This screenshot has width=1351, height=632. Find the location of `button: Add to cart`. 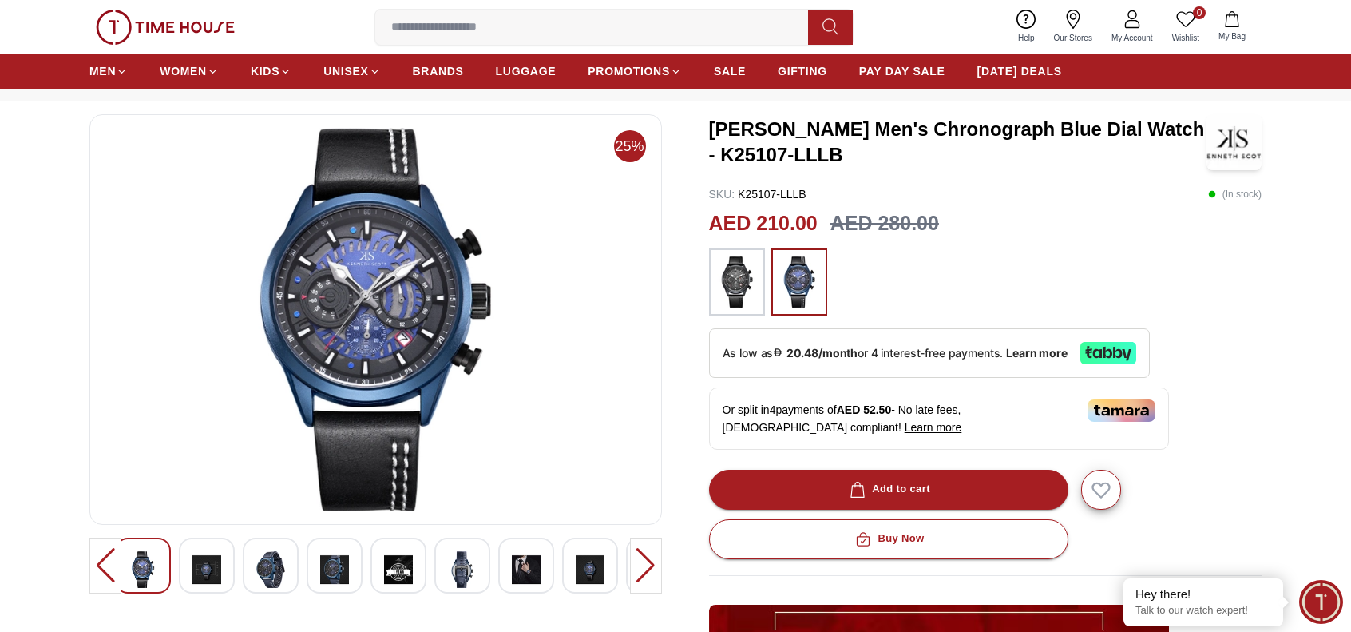

button: Add to cart is located at coordinates (889, 490).